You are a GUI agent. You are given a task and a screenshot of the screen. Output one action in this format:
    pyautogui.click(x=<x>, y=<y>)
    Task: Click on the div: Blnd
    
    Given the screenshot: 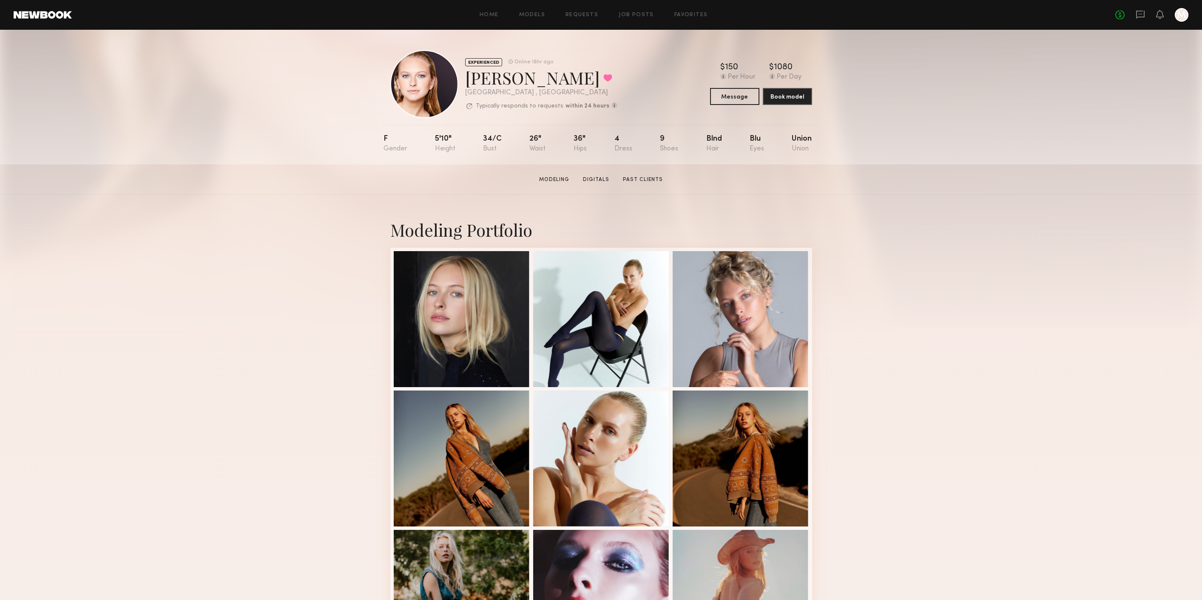 What is the action you would take?
    pyautogui.click(x=714, y=144)
    